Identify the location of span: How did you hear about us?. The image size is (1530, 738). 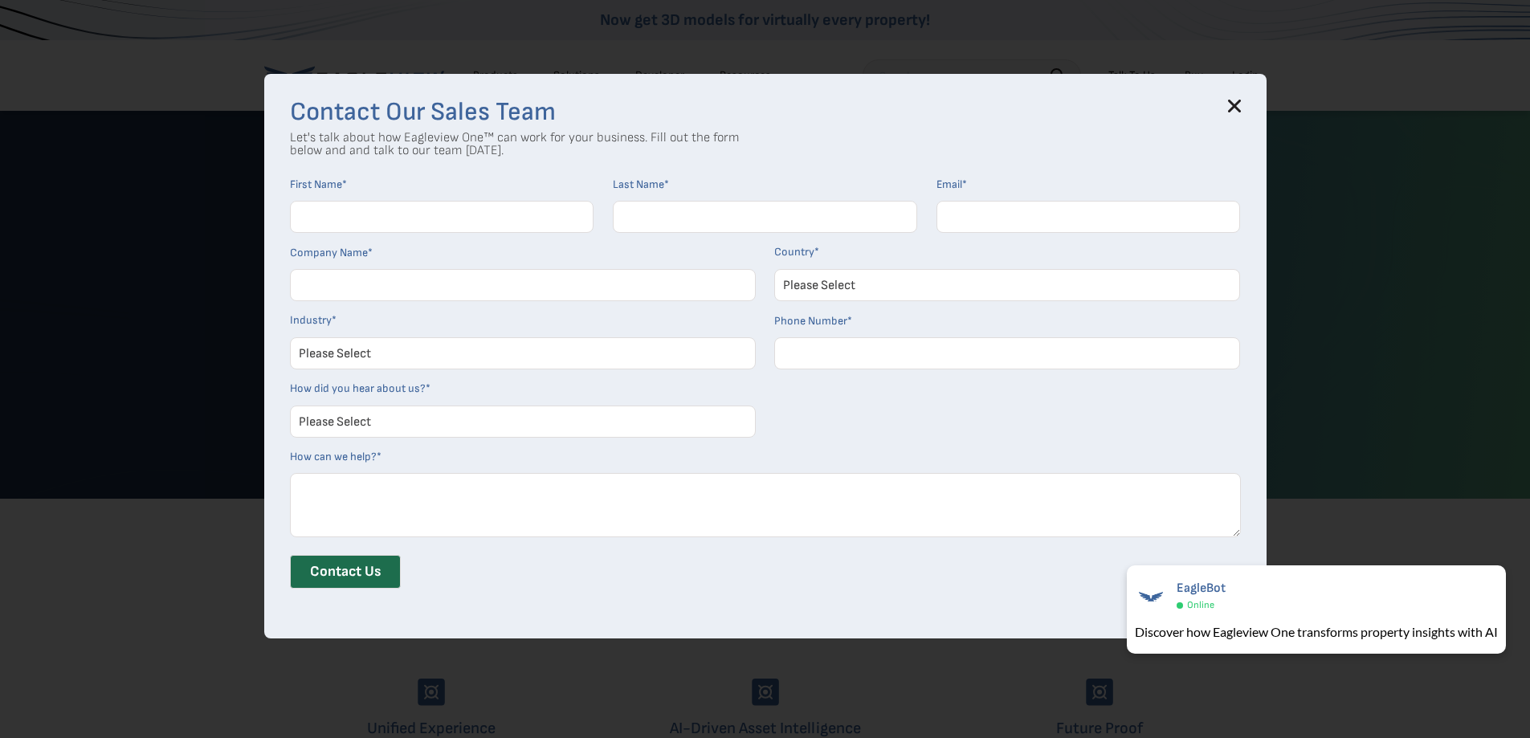
(357, 388).